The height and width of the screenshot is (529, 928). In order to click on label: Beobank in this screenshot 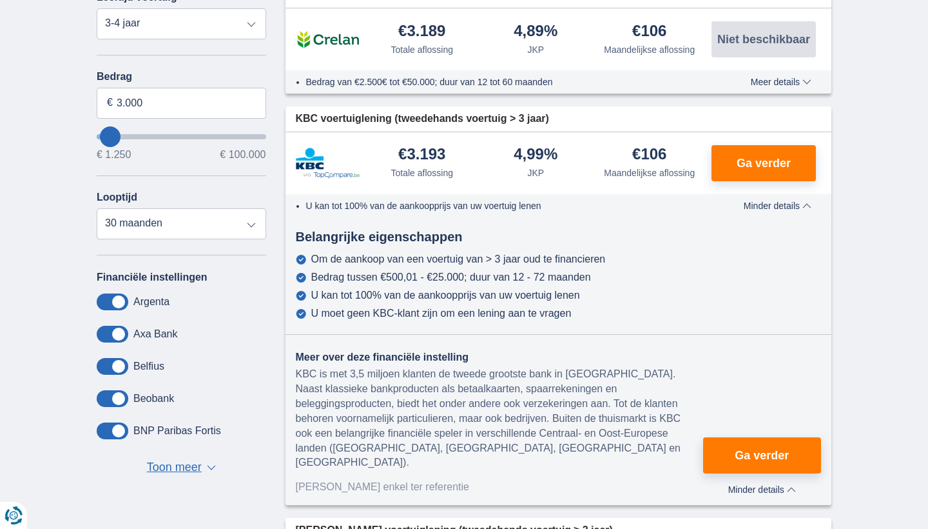, I will do `click(153, 398)`.